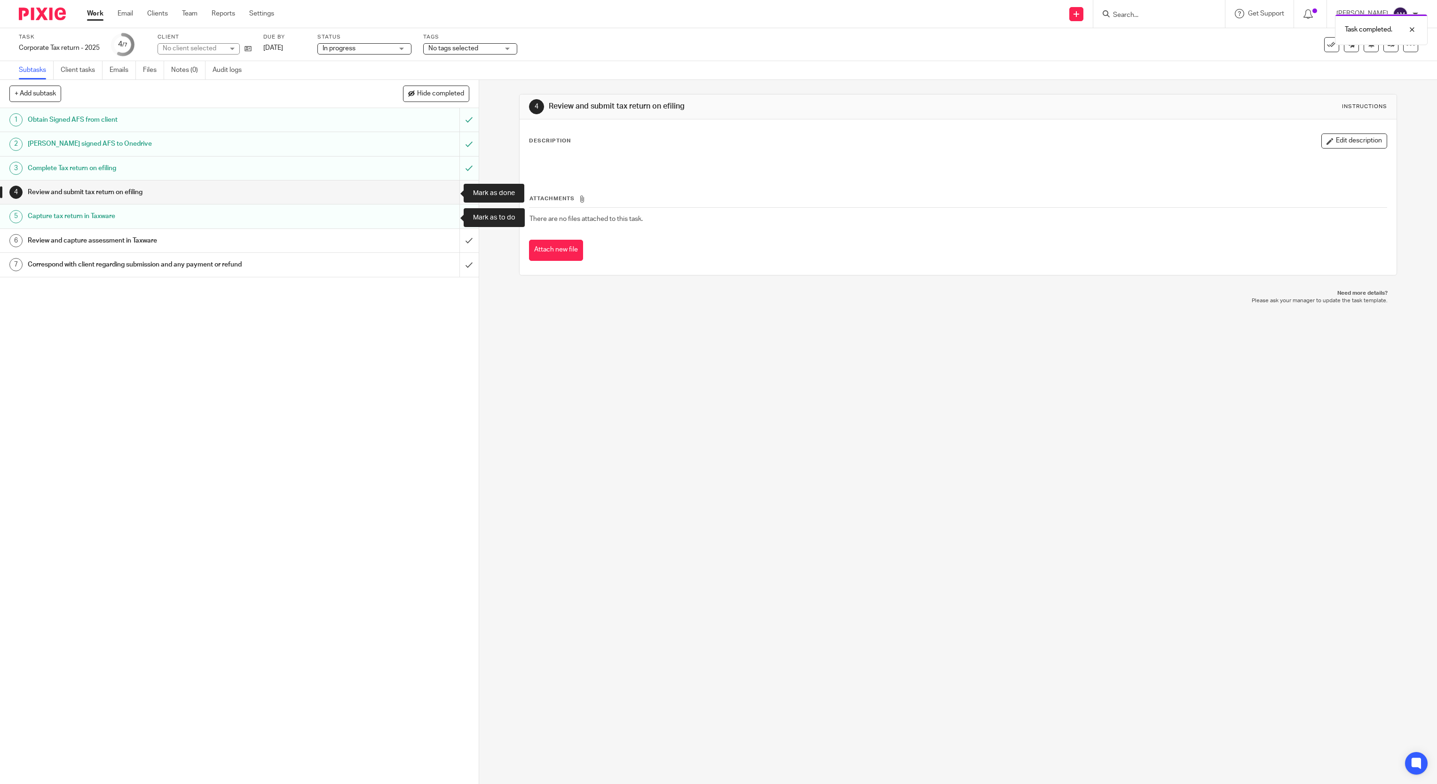 This screenshot has width=1437, height=784. I want to click on img: svg%3E, so click(1400, 14).